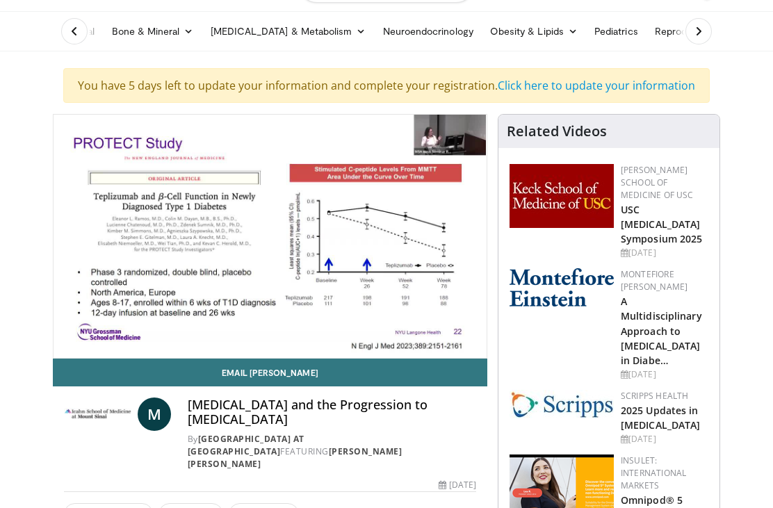  What do you see at coordinates (596, 85) in the screenshot?
I see `a: Click here to update your information` at bounding box center [596, 85].